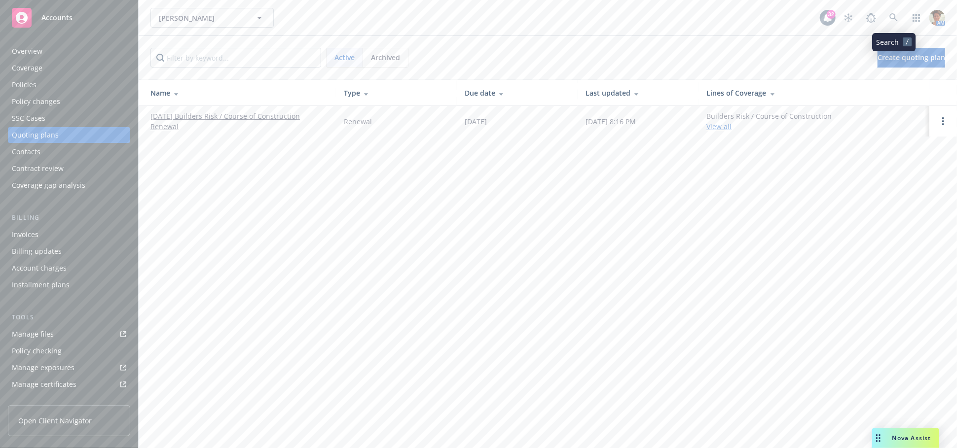 The image size is (957, 448). I want to click on a: Invoices, so click(69, 235).